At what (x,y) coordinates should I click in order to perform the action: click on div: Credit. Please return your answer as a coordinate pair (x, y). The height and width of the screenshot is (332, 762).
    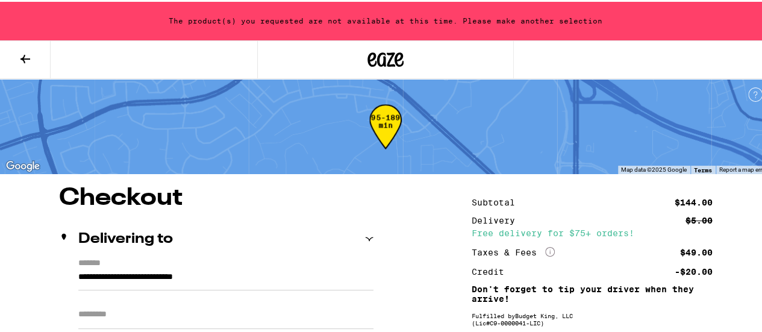
    Looking at the image, I should click on (492, 270).